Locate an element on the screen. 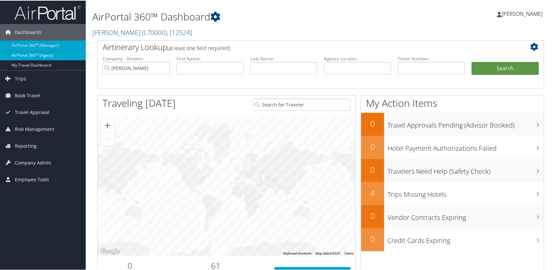 Image resolution: width=553 pixels, height=270 pixels. span: ( L70000 ) is located at coordinates (154, 32).